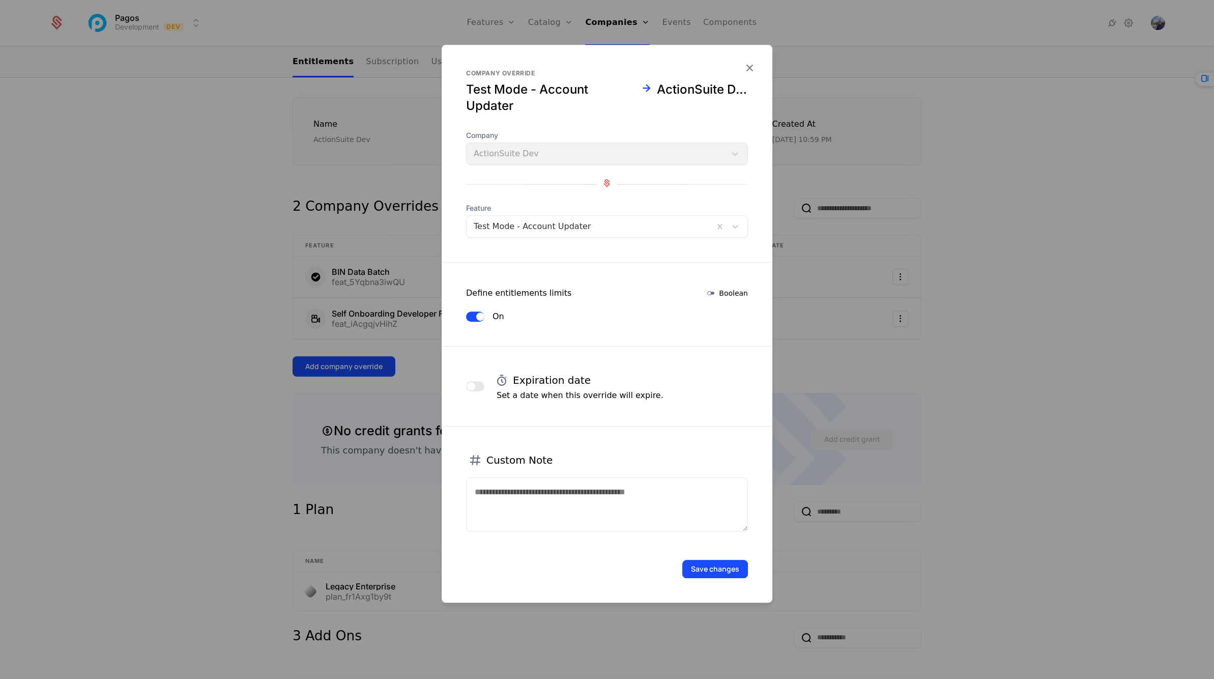 The width and height of the screenshot is (1214, 679). What do you see at coordinates (715, 569) in the screenshot?
I see `button: Save changes` at bounding box center [715, 569].